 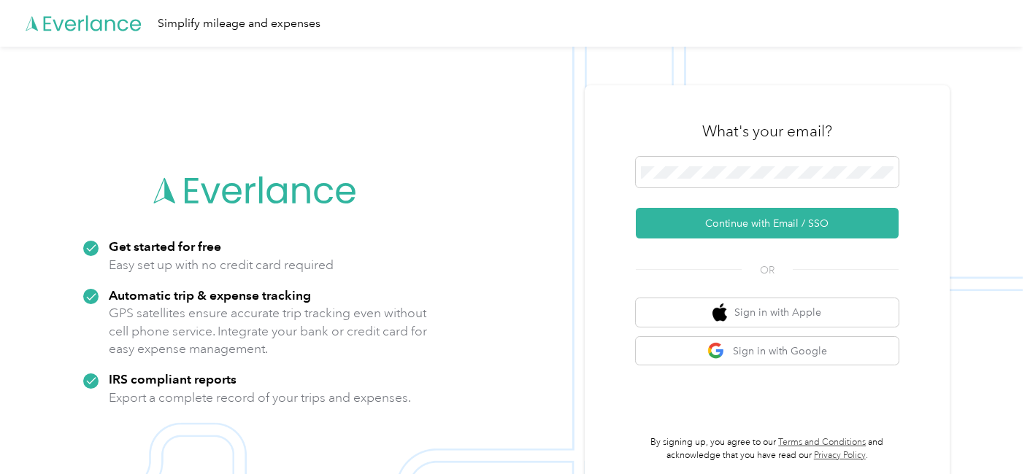 I want to click on div: Simplify mileage and expenses, so click(x=239, y=23).